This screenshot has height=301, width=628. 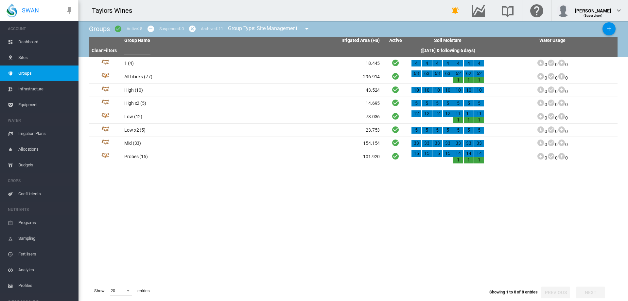 I want to click on md-icon: icon-bell-ring, so click(x=456, y=10).